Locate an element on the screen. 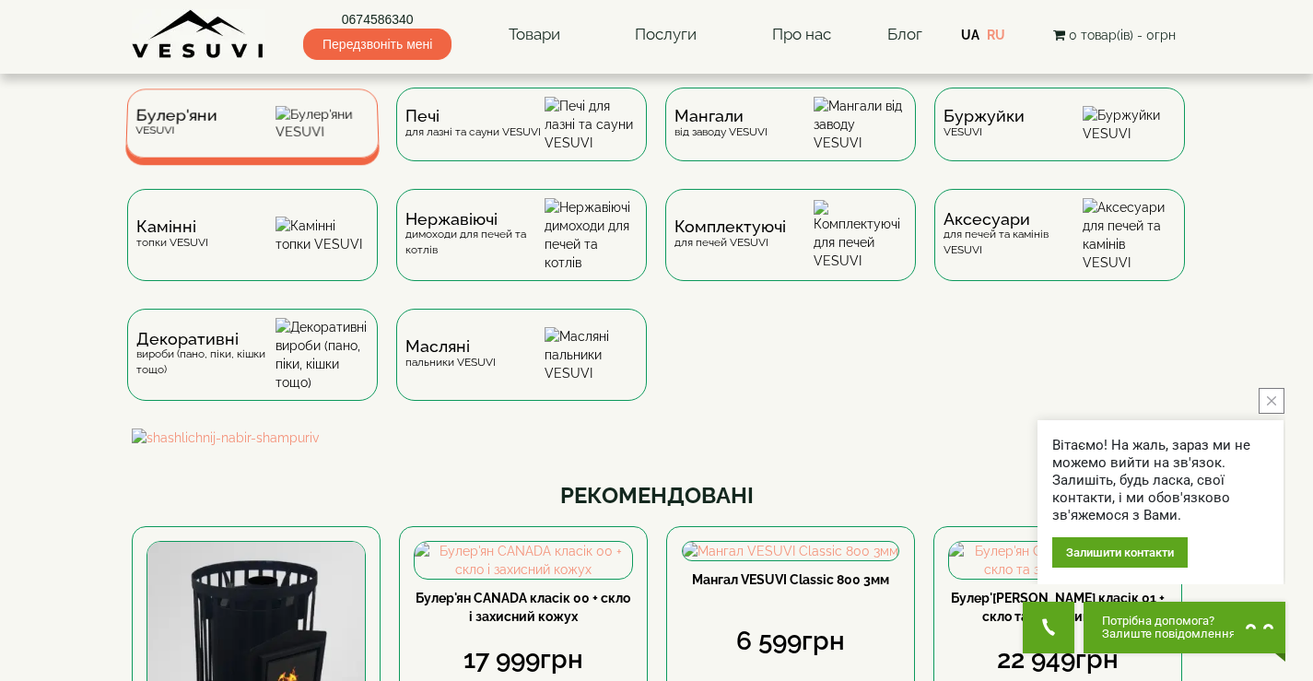 This screenshot has width=1313, height=681. div: від заводу VESUVI is located at coordinates (721, 123).